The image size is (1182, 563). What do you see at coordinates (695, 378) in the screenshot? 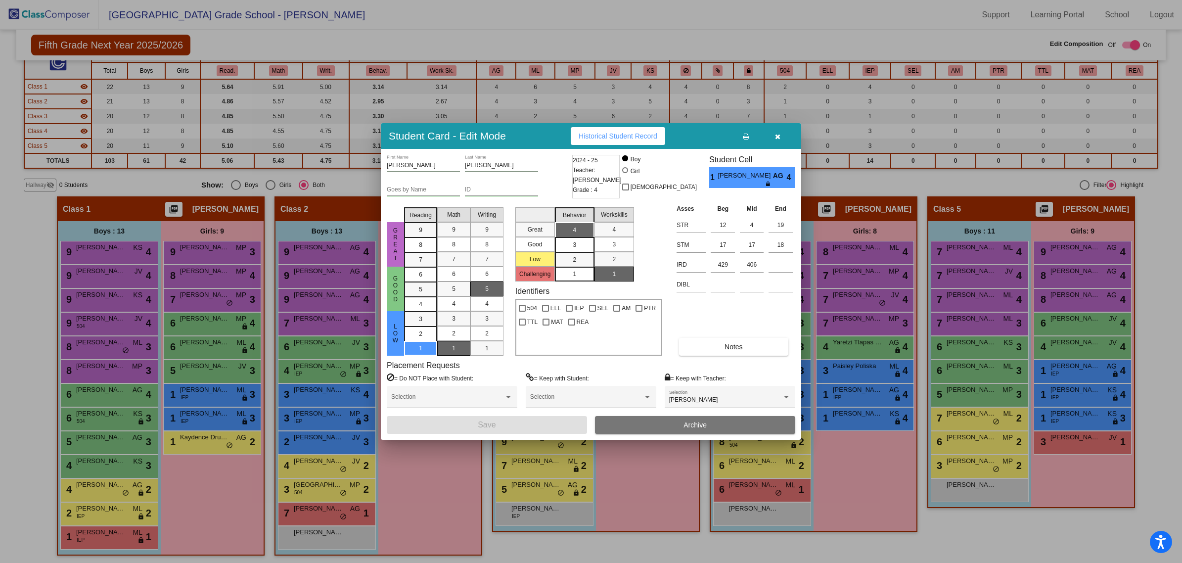
I see `label: = Keep with Teacher:` at bounding box center [695, 378].